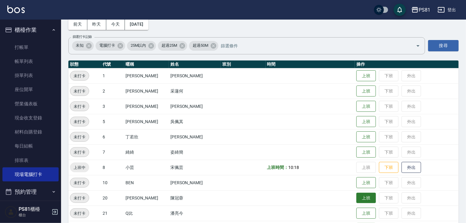  Describe the element at coordinates (31, 61) in the screenshot. I see `a: 帳單列表` at that location.